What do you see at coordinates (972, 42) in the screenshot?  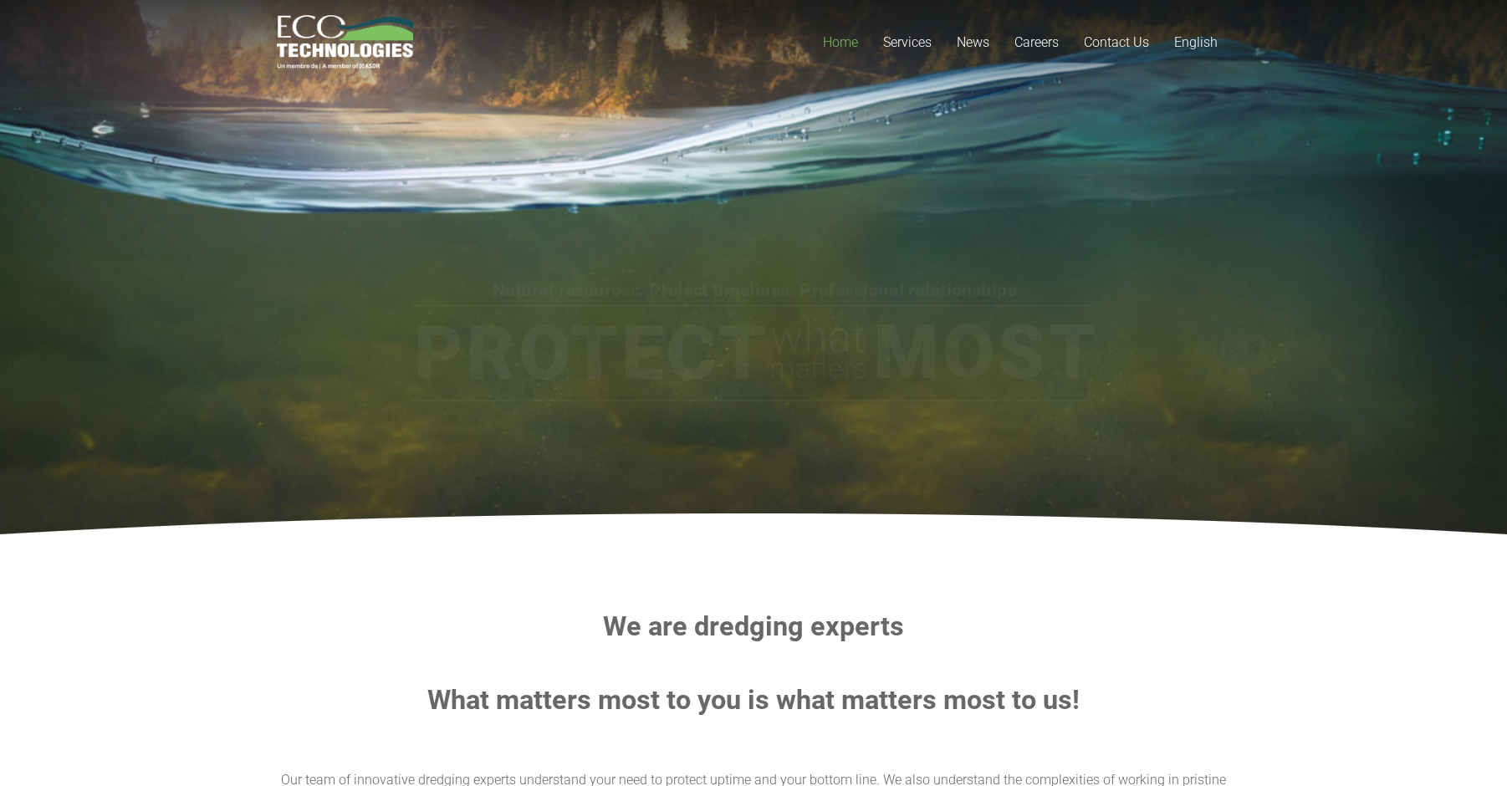 I see `span: News` at bounding box center [972, 42].